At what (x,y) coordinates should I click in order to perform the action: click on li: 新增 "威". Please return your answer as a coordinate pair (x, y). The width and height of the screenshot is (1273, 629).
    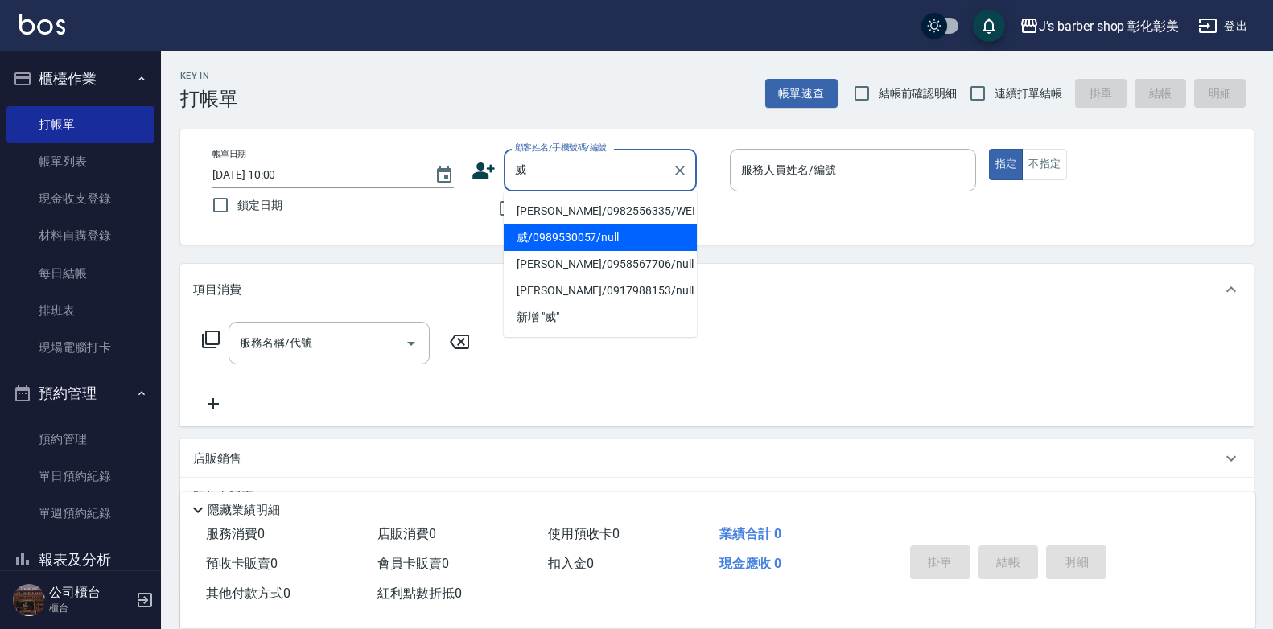
    Looking at the image, I should click on (600, 317).